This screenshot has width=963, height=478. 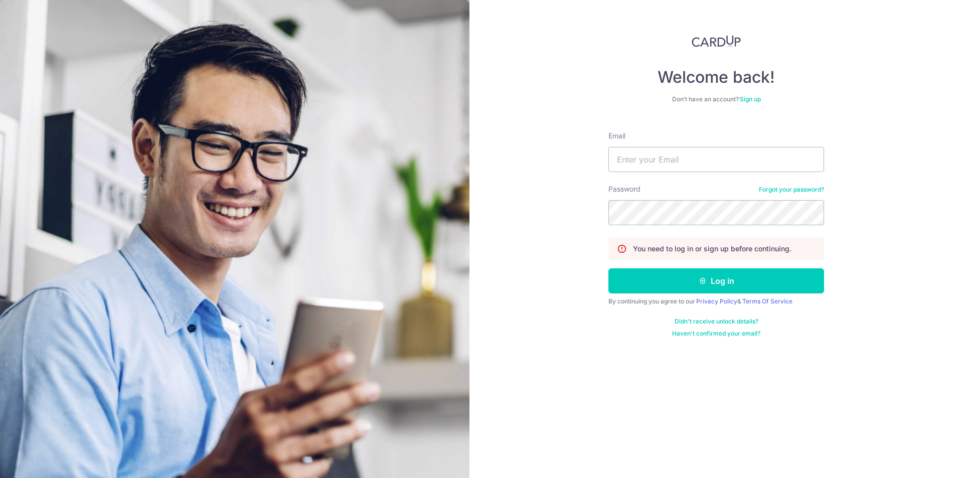 I want to click on img: CardUp Logo, so click(x=716, y=41).